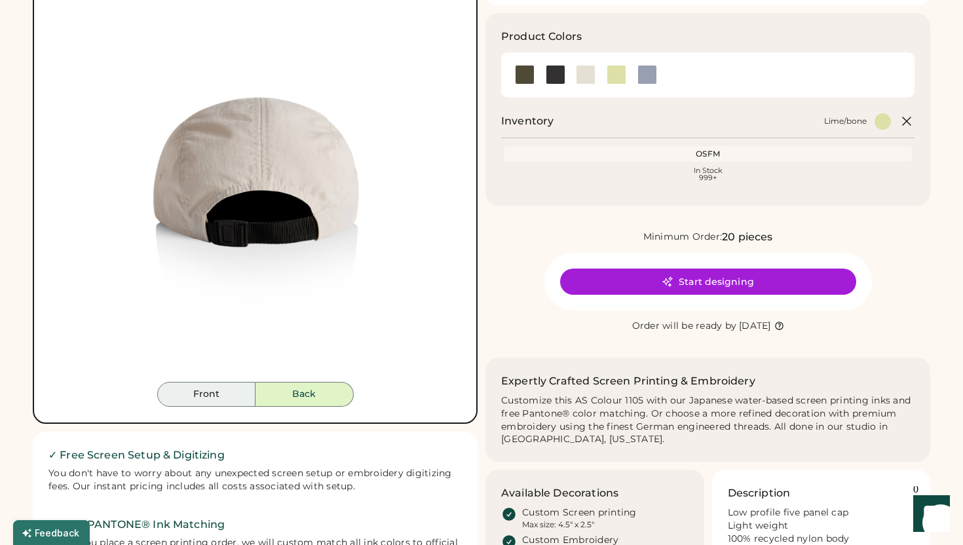 Image resolution: width=963 pixels, height=545 pixels. What do you see at coordinates (559, 493) in the screenshot?
I see `h3: Available Decorations` at bounding box center [559, 493].